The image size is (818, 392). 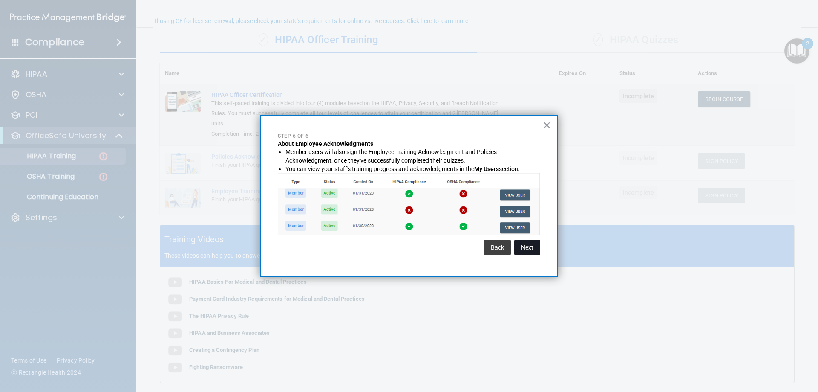 I want to click on span: section:, so click(x=509, y=169).